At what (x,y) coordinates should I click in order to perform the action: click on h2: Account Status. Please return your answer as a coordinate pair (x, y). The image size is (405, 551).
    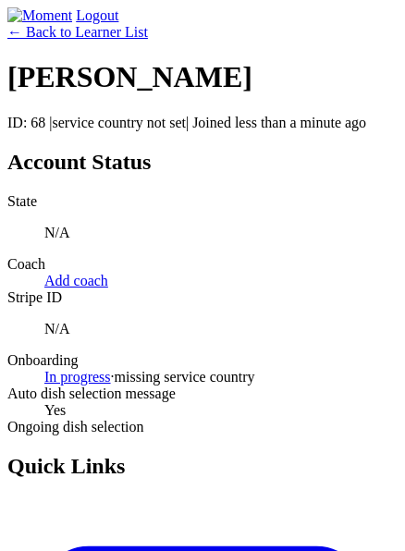
    Looking at the image, I should click on (203, 162).